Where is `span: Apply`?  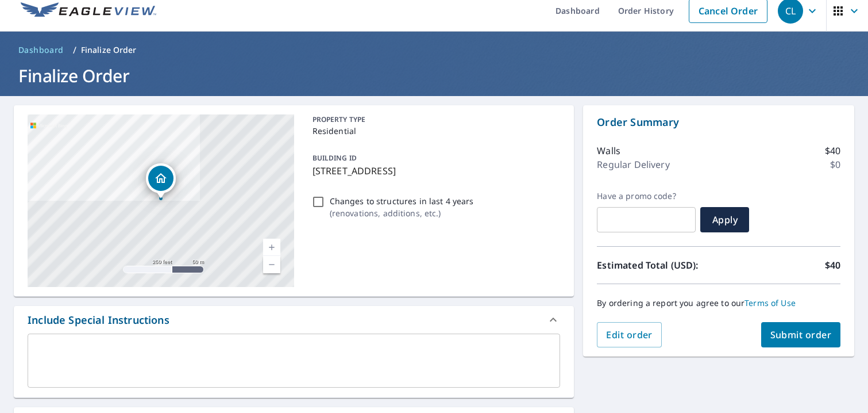 span: Apply is located at coordinates (725, 219).